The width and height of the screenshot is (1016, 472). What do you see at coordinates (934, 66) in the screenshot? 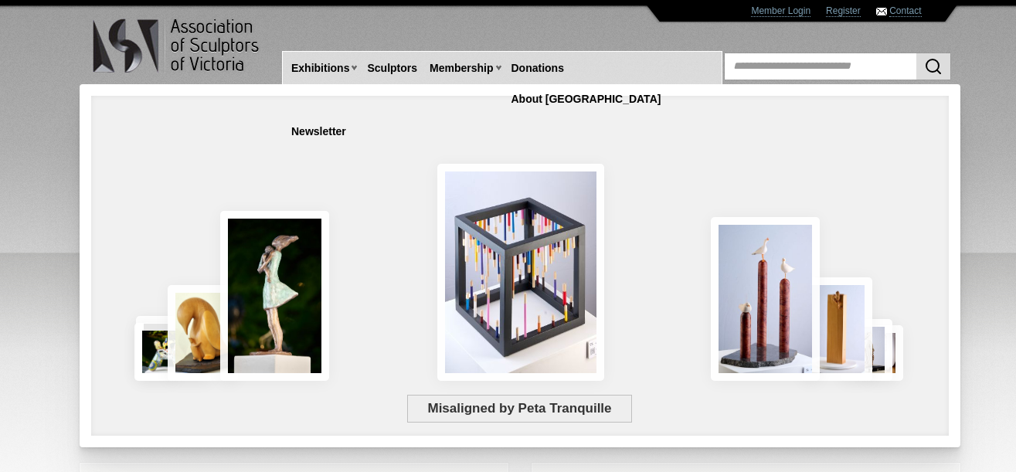
I see `img: Search` at bounding box center [934, 66].